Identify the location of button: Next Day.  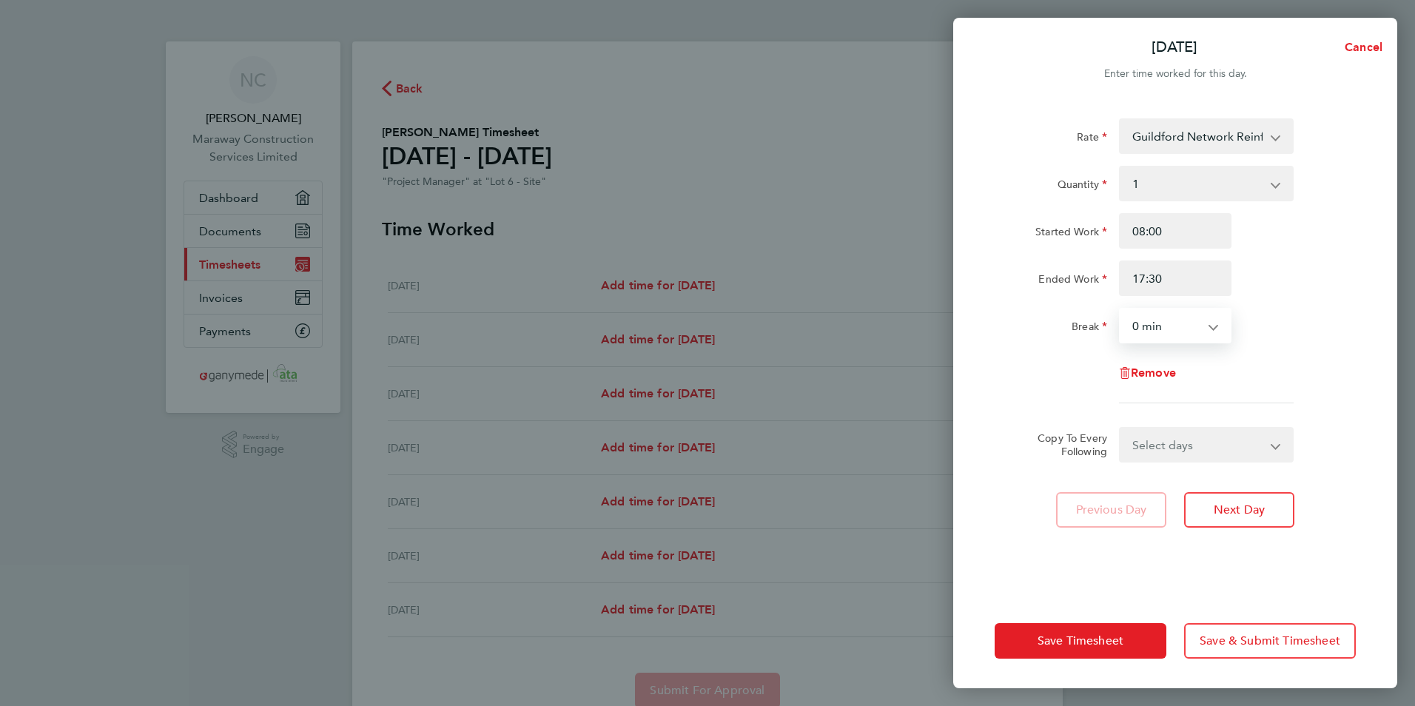
(1239, 510).